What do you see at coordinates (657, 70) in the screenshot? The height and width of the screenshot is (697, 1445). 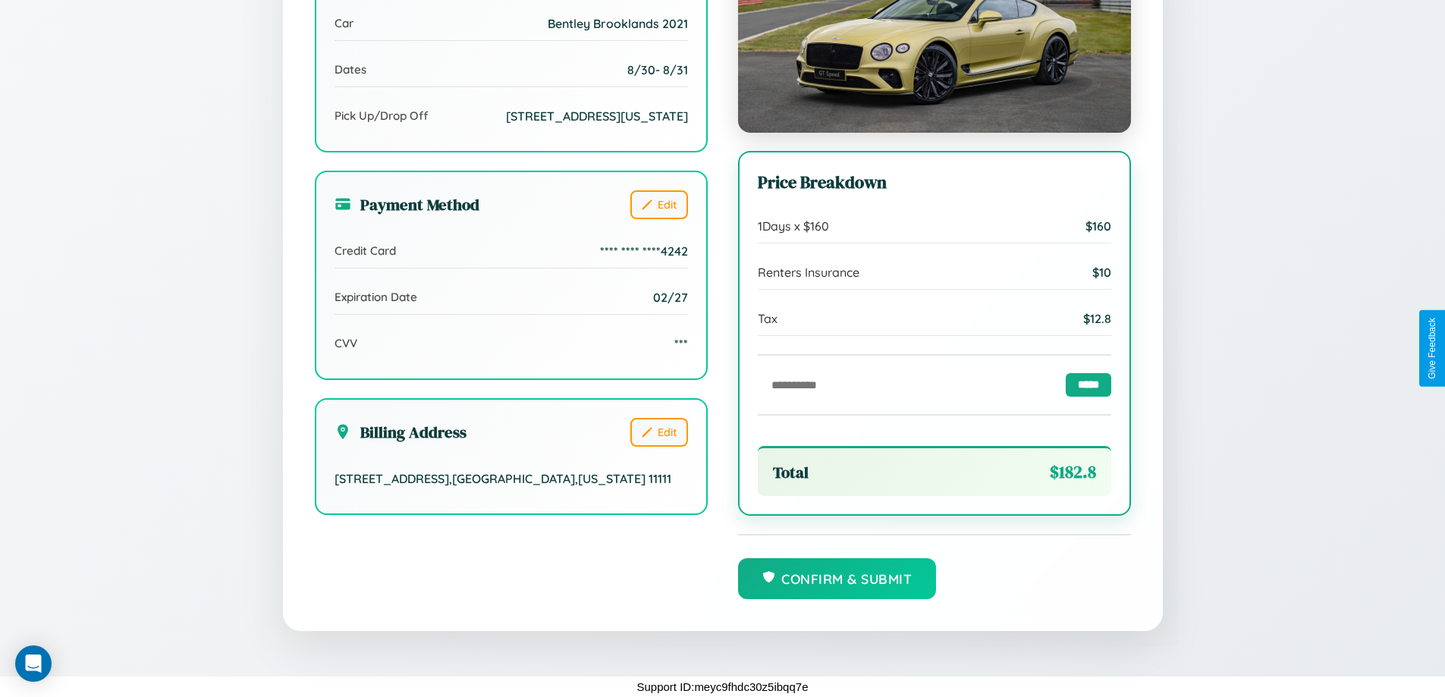 I see `span: 8 / 30 - 8 / 31` at bounding box center [657, 70].